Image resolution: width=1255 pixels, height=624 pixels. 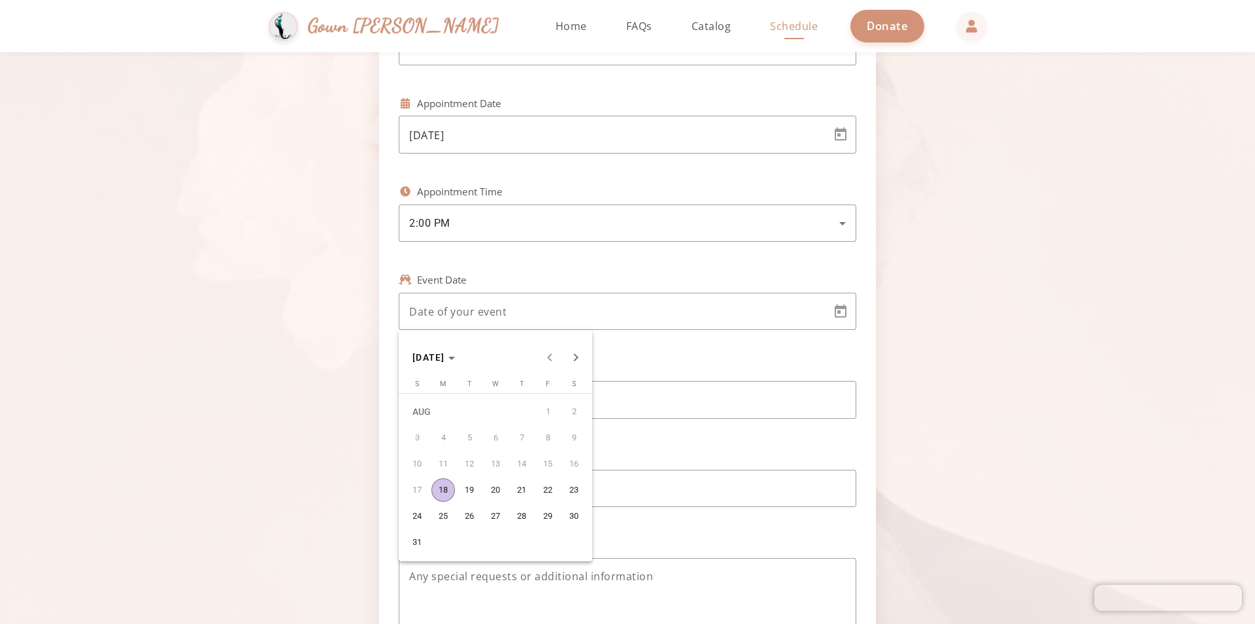 I want to click on span: 12, so click(x=469, y=464).